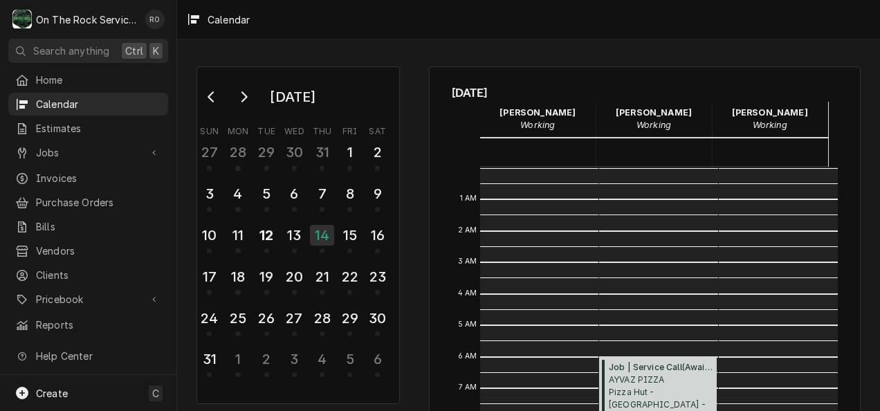  Describe the element at coordinates (98, 128) in the screenshot. I see `span: Estimates` at that location.